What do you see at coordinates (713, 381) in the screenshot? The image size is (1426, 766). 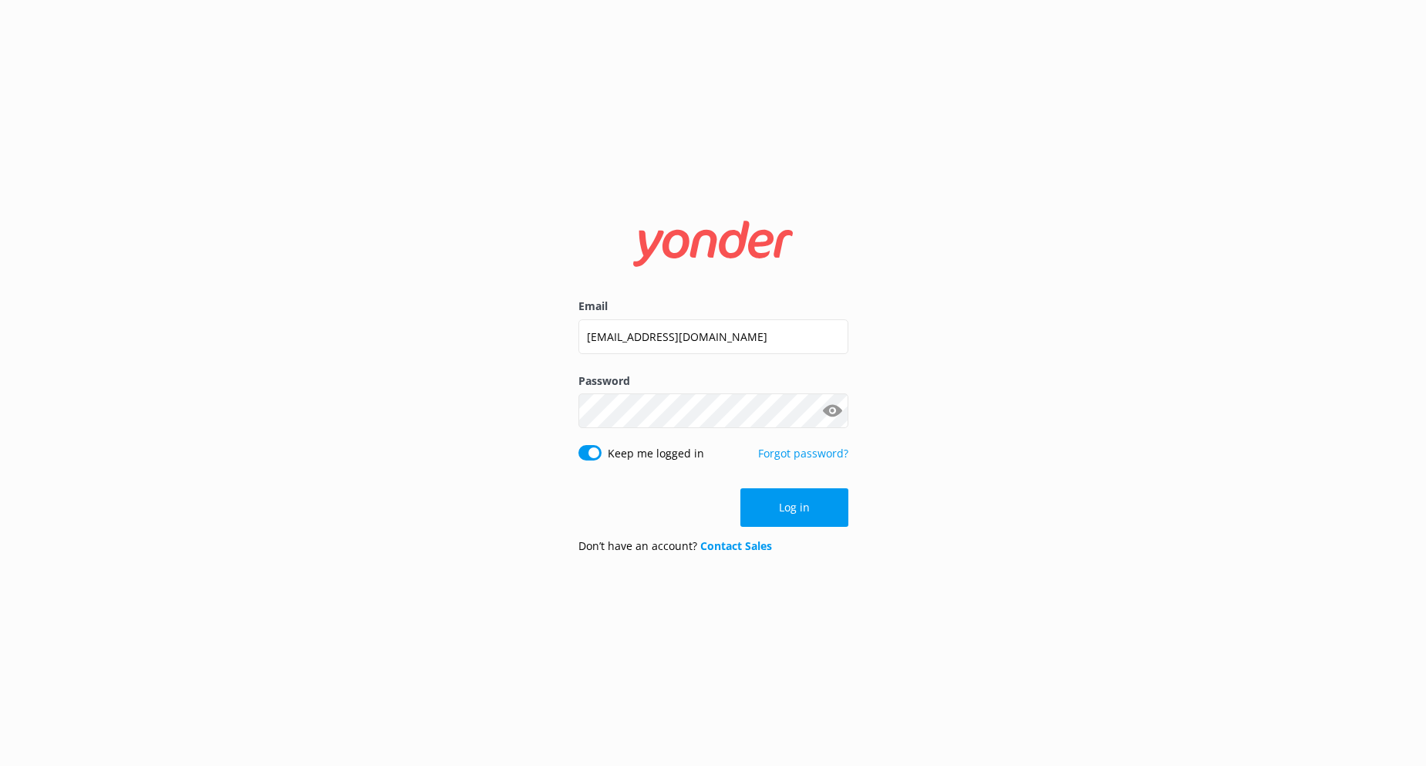 I see `label: Password` at bounding box center [713, 381].